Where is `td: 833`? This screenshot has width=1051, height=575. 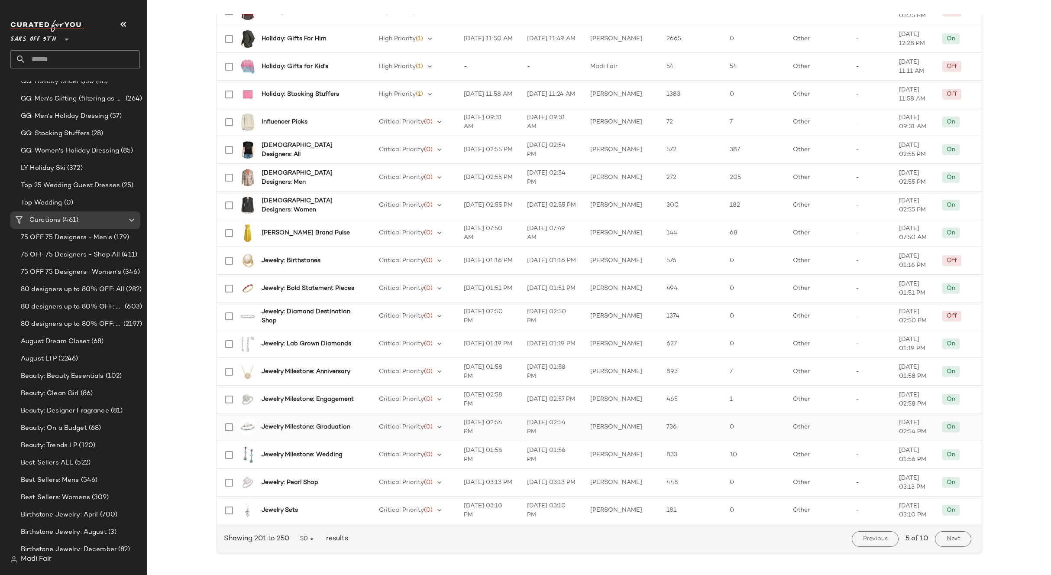
td: 833 is located at coordinates (691, 455).